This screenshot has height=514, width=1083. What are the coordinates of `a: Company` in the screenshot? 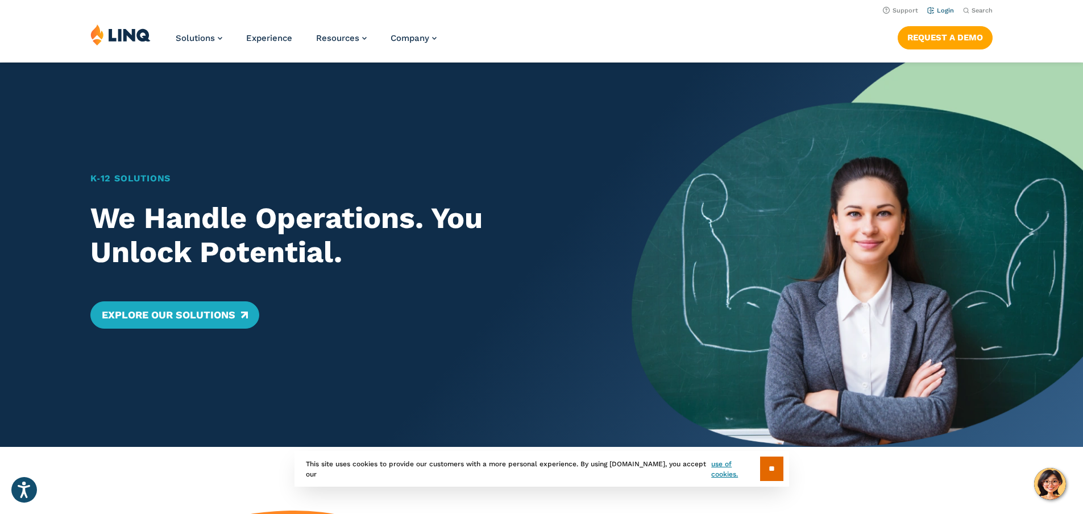 It's located at (413, 38).